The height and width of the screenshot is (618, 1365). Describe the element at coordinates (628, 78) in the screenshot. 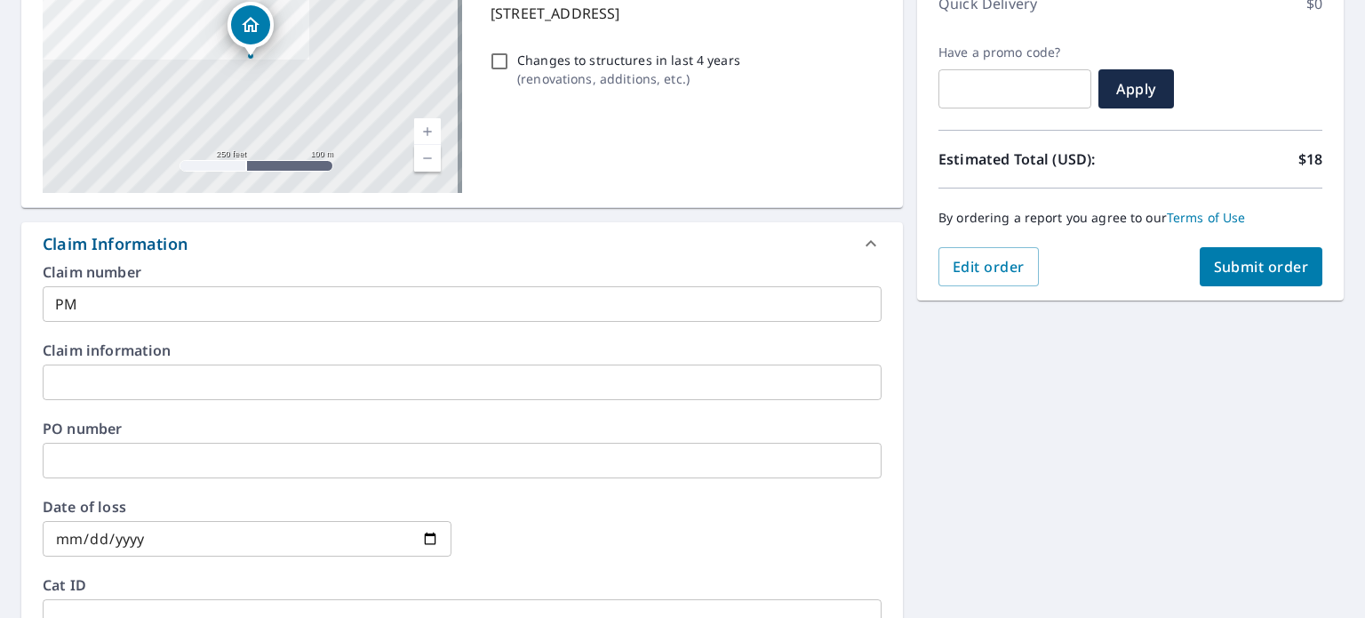

I see `p: ( renovations, additions, etc. )` at that location.